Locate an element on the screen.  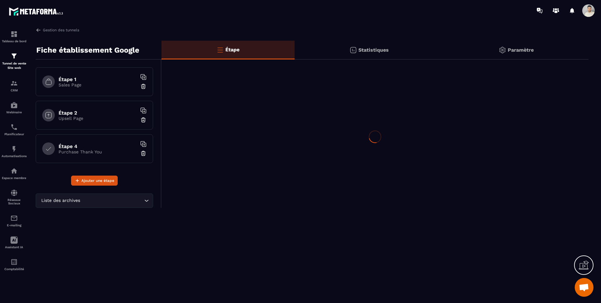
img: setting-gr.5f69749f.svg is located at coordinates (503, 50).